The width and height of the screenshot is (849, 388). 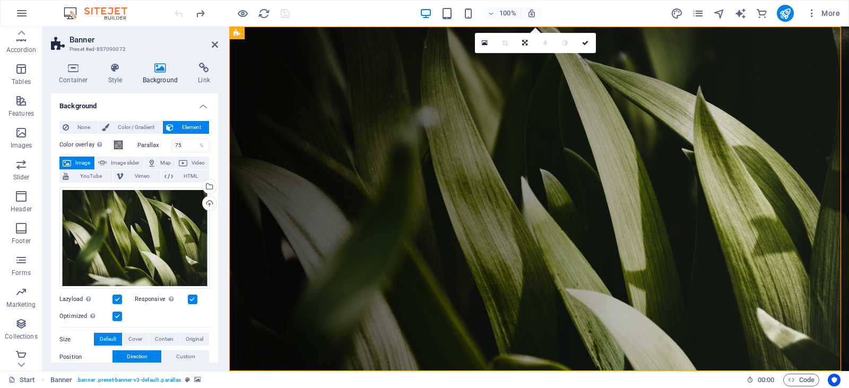 What do you see at coordinates (130, 127) in the screenshot?
I see `button: Color / Gradient` at bounding box center [130, 127].